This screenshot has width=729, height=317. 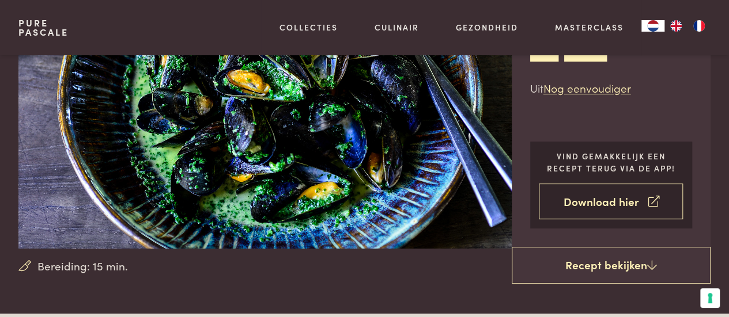 What do you see at coordinates (611, 88) in the screenshot?
I see `p: Uit` at bounding box center [611, 88].